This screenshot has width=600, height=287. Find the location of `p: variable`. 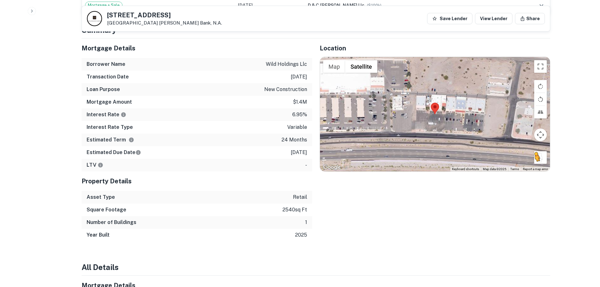

p: variable is located at coordinates (297, 127).